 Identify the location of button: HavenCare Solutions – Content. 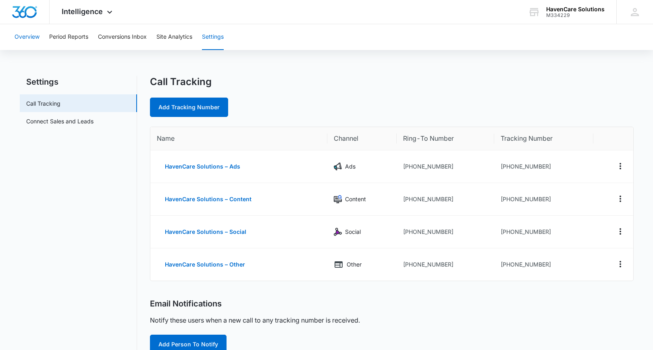
(208, 199).